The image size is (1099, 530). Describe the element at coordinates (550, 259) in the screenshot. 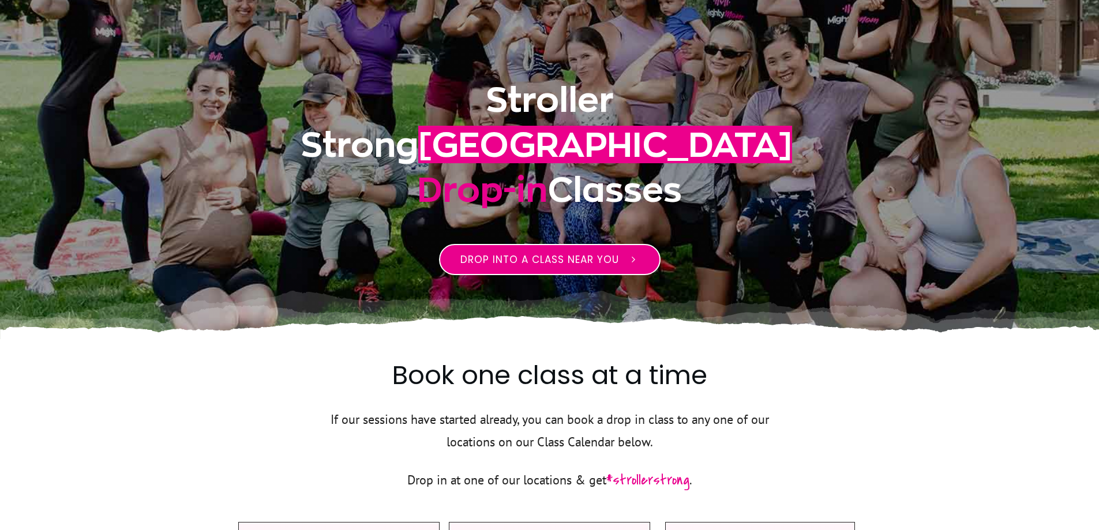

I see `a: Drop into a class near you` at that location.